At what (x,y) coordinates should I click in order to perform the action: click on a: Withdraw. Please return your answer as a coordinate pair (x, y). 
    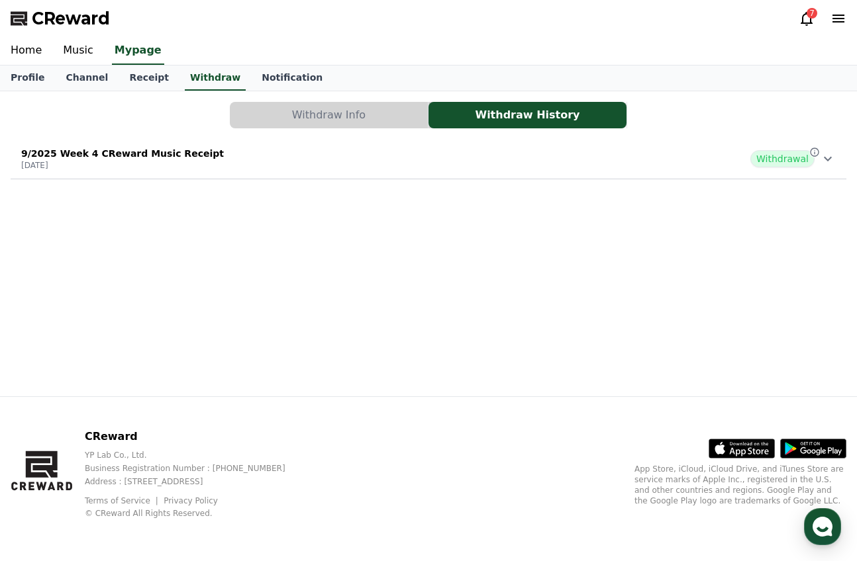
    Looking at the image, I should click on (215, 78).